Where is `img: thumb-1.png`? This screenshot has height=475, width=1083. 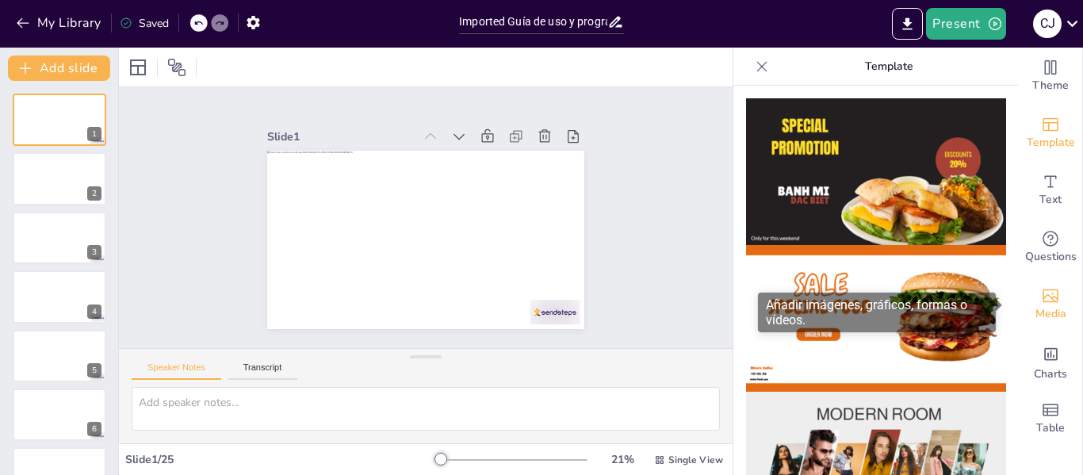
img: thumb-1.png is located at coordinates (876, 171).